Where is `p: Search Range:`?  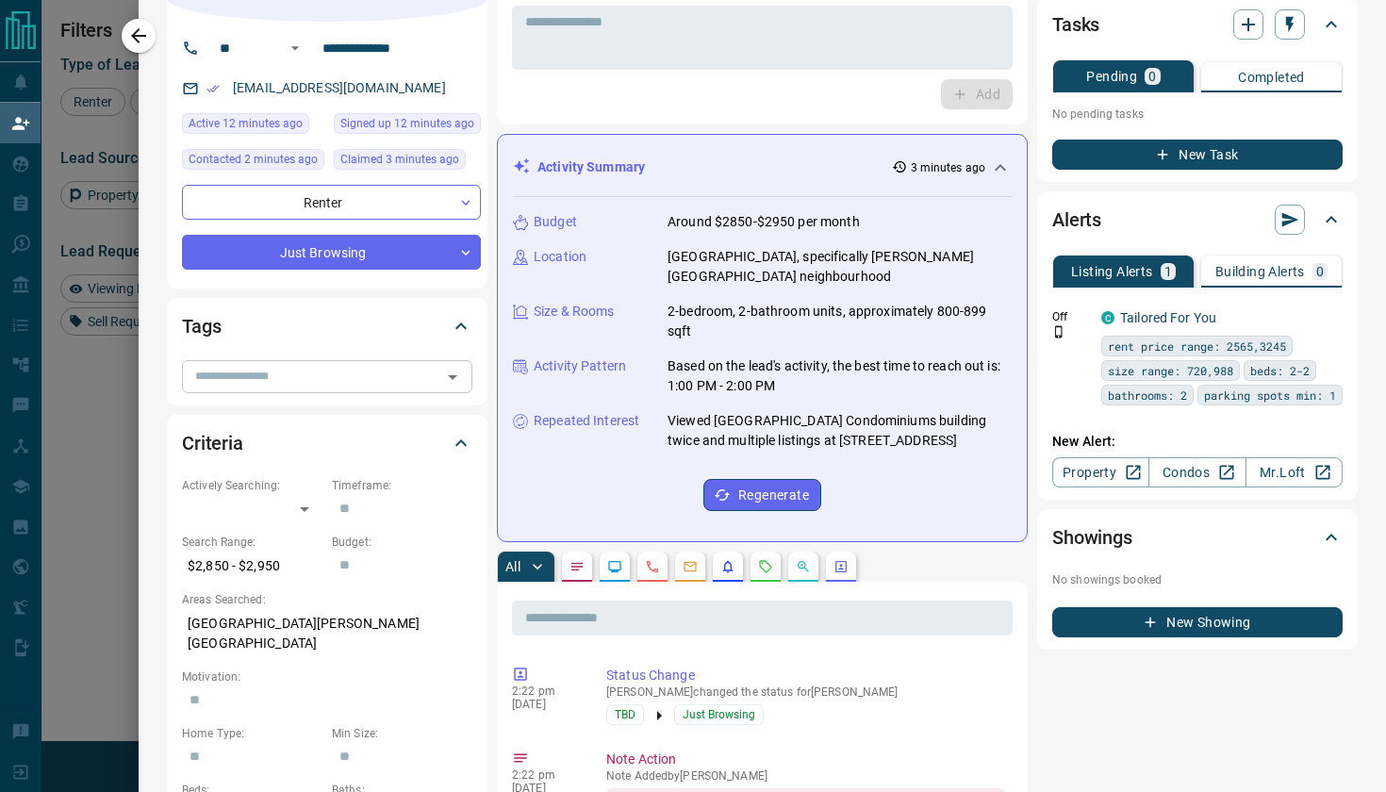 p: Search Range: is located at coordinates (252, 542).